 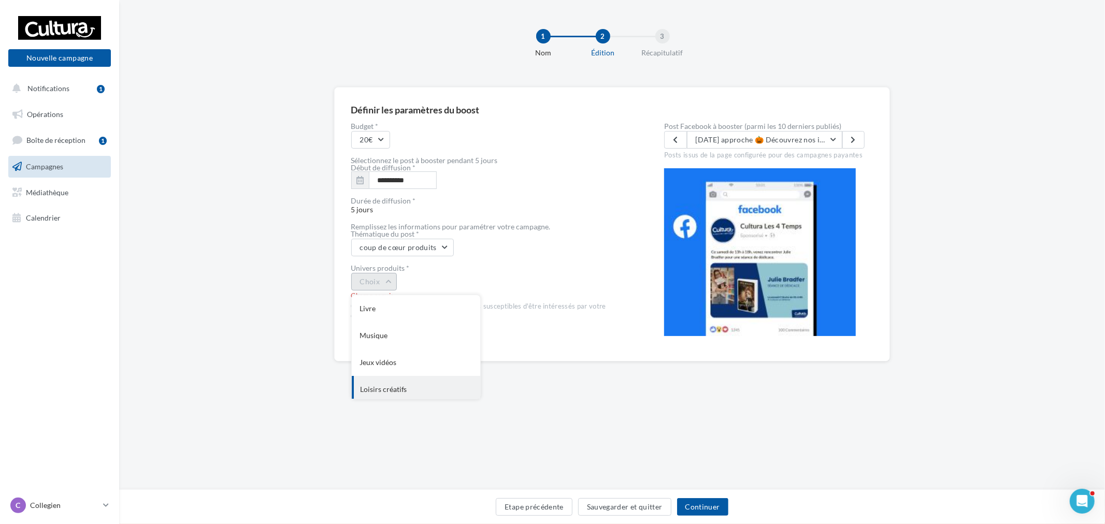 What do you see at coordinates (543, 53) in the screenshot?
I see `div: Nom` at bounding box center [543, 53].